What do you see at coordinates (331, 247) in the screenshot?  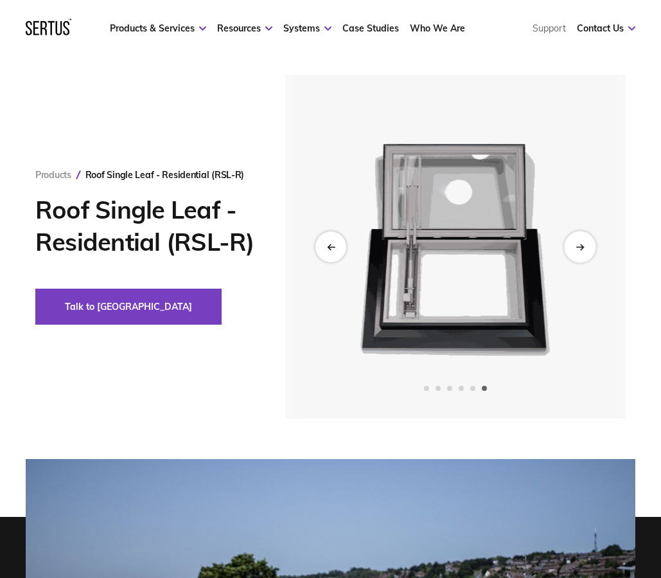 I see `div: Previous slide` at bounding box center [331, 247].